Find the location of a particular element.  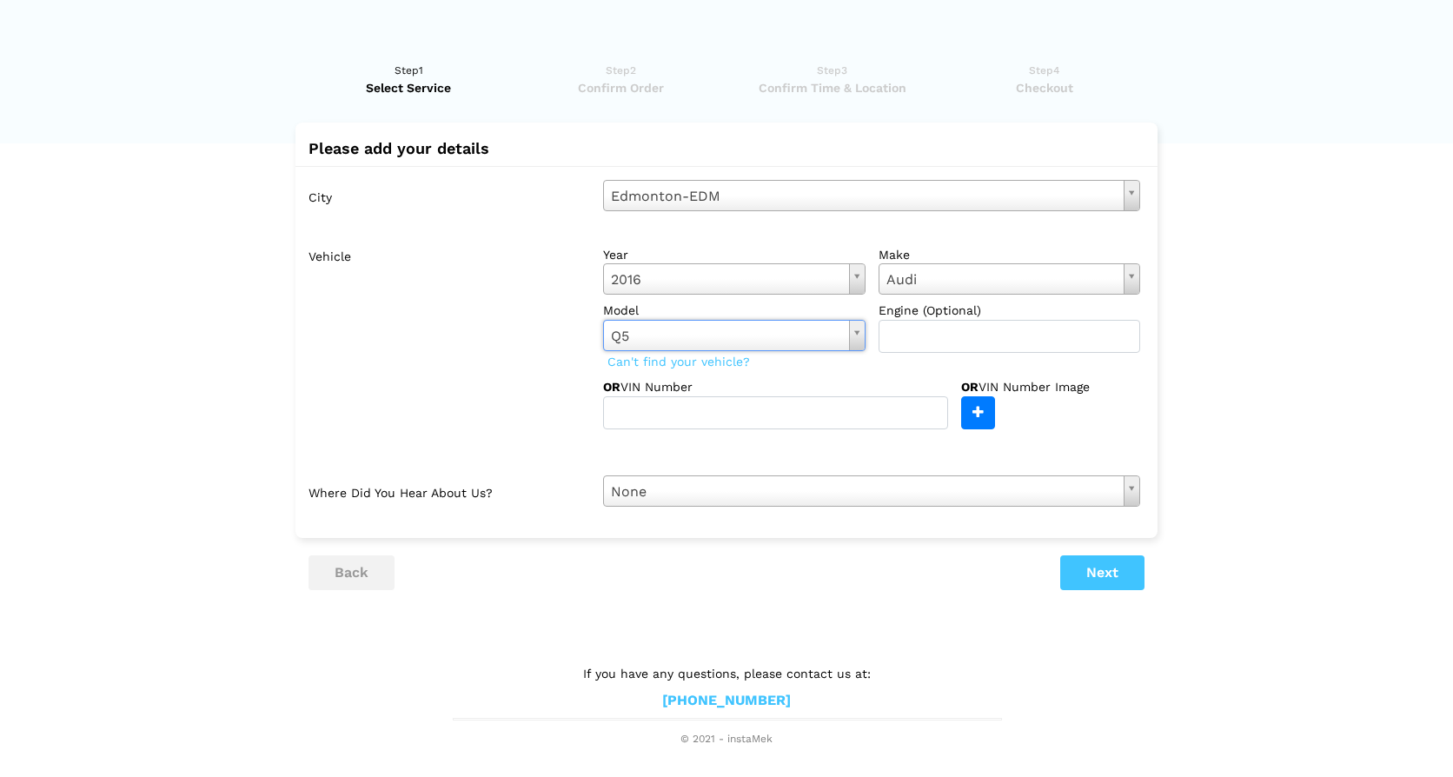

label: VIN Number Image is located at coordinates (1044, 387).